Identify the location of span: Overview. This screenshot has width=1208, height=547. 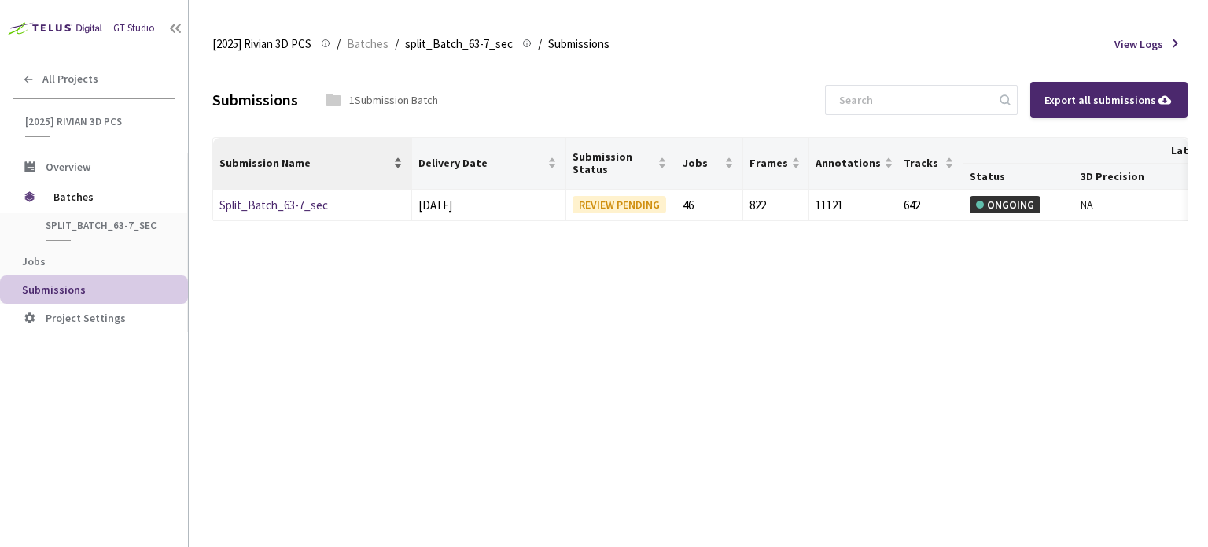
(68, 167).